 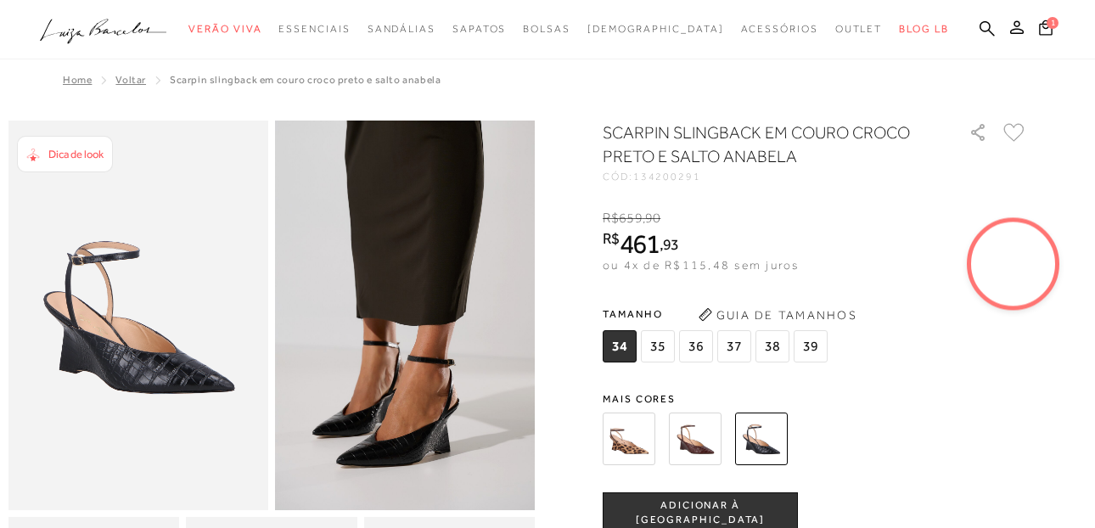 I want to click on span: BLOG LB, so click(x=924, y=29).